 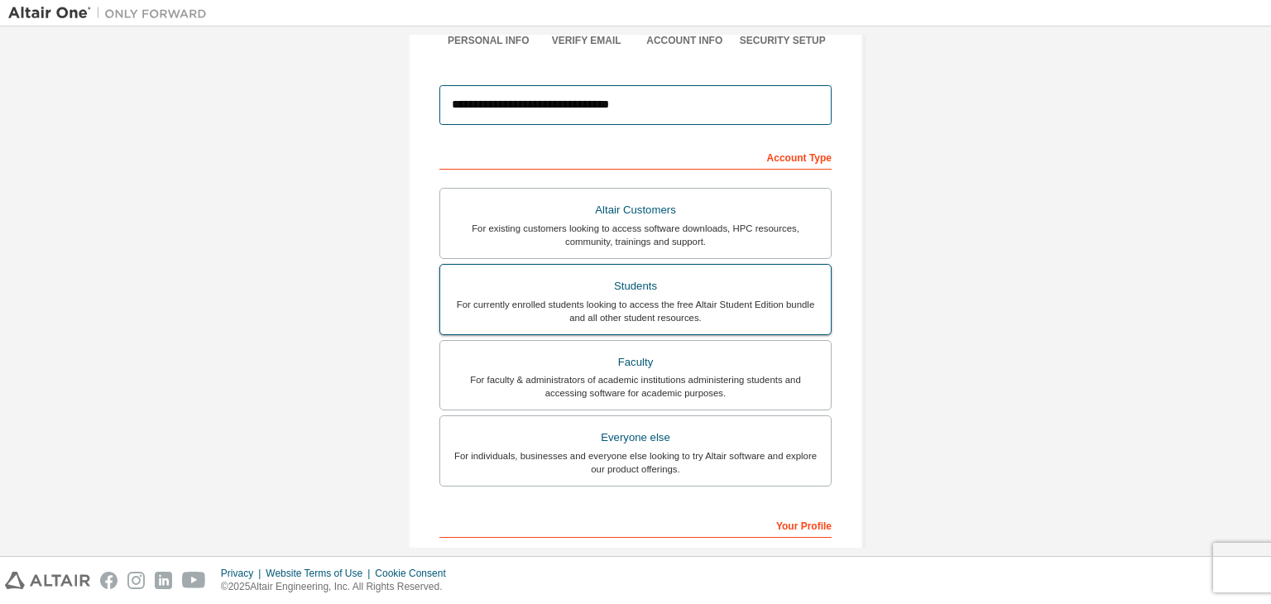 I want to click on div: Cookie Consent, so click(x=415, y=573).